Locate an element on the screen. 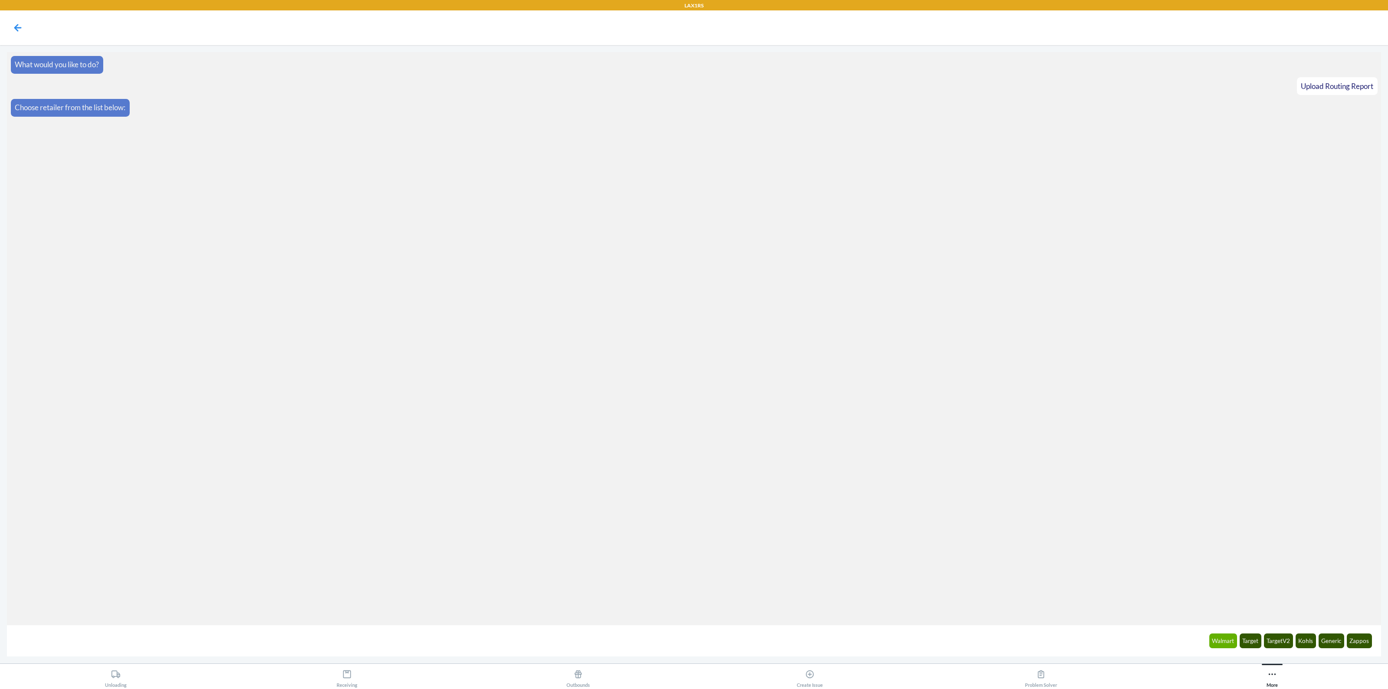 This screenshot has width=1388, height=689. div: Unloading is located at coordinates (116, 677).